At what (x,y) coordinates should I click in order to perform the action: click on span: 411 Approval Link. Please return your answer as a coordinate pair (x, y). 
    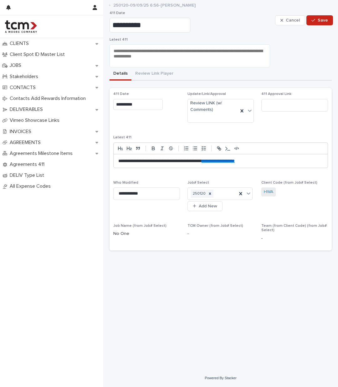
    Looking at the image, I should click on (276, 94).